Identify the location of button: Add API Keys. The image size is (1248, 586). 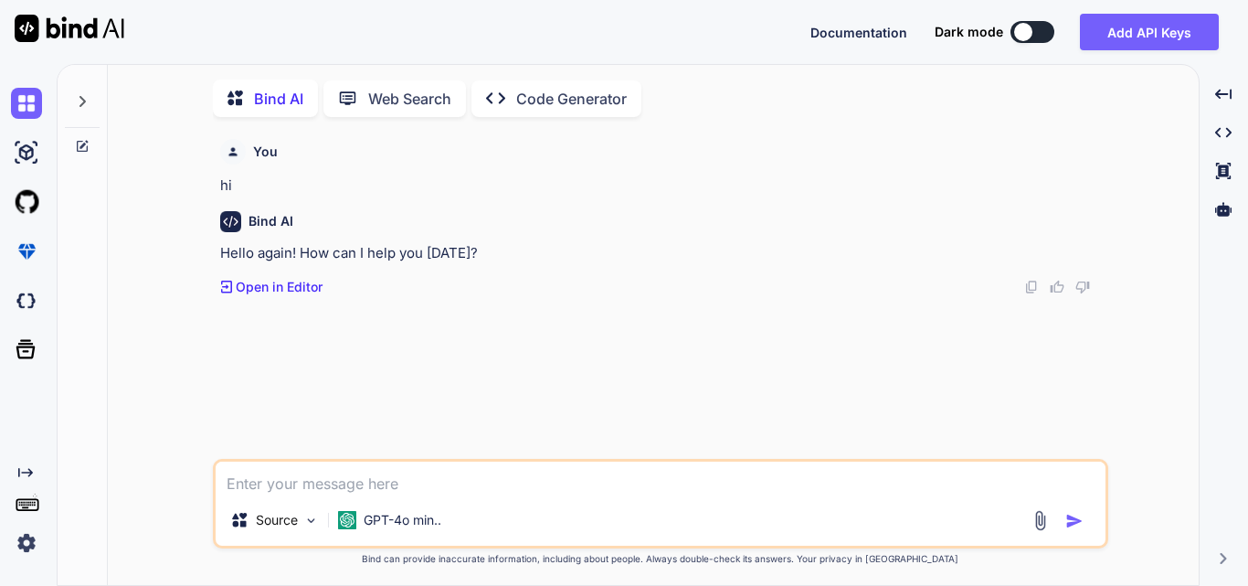
(1150, 32).